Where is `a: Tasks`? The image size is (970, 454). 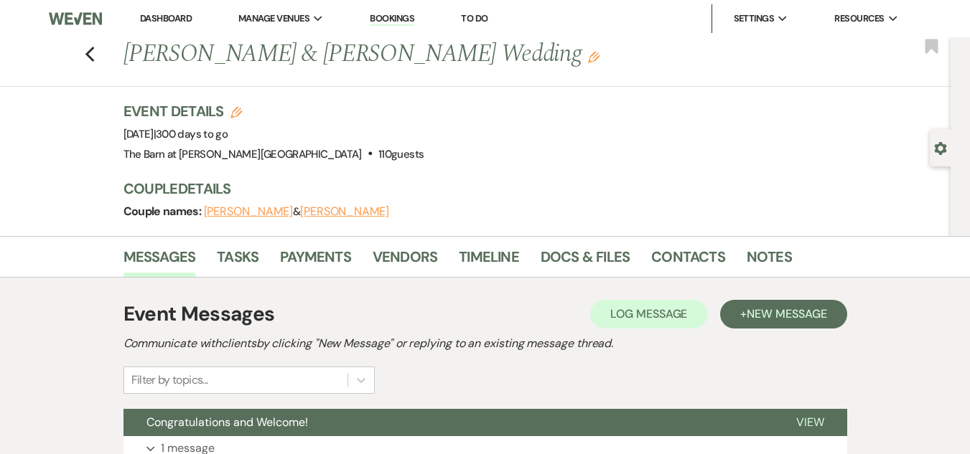
a: Tasks is located at coordinates (238, 261).